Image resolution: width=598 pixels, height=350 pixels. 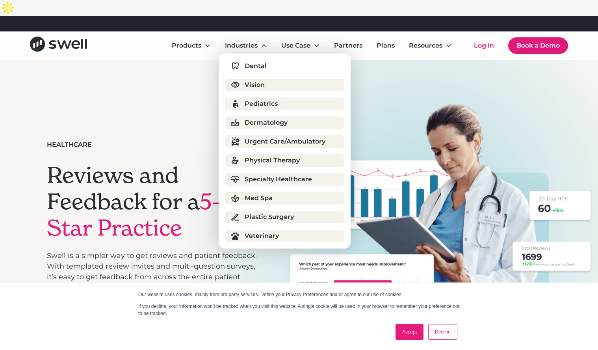 What do you see at coordinates (133, 215) in the screenshot?
I see `span: 5-Star Practice` at bounding box center [133, 215].